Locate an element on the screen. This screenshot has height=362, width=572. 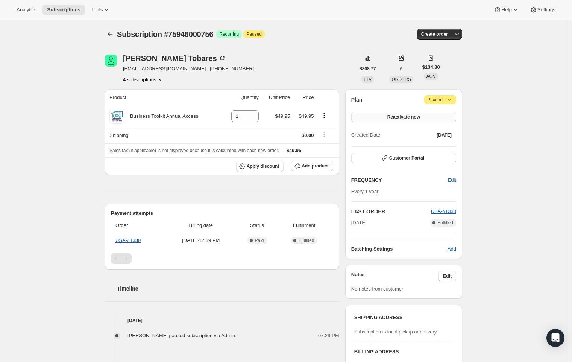
span: Subscriptions is located at coordinates (64, 10).